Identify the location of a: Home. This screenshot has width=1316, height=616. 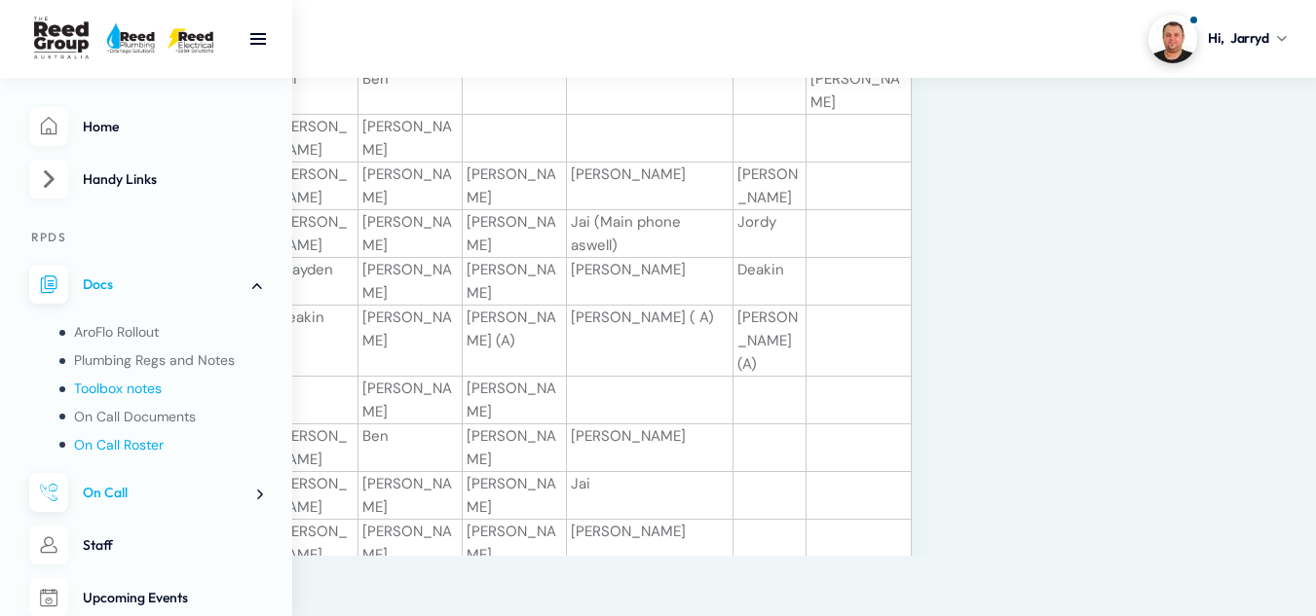
(146, 127).